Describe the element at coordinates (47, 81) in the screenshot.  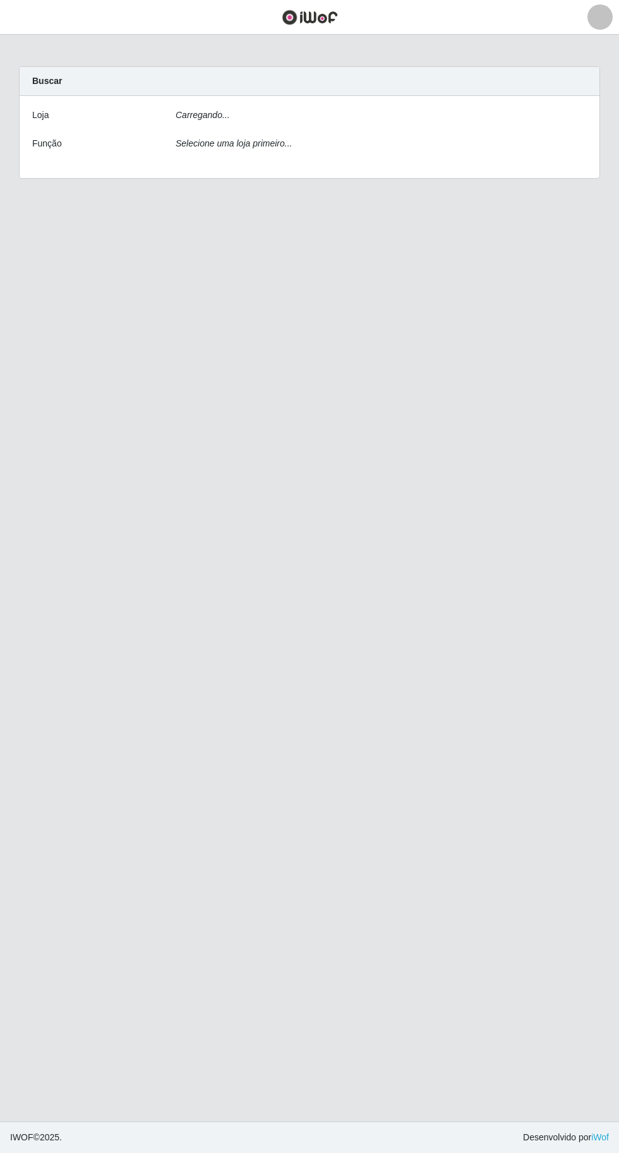
I see `strong: Buscar` at that location.